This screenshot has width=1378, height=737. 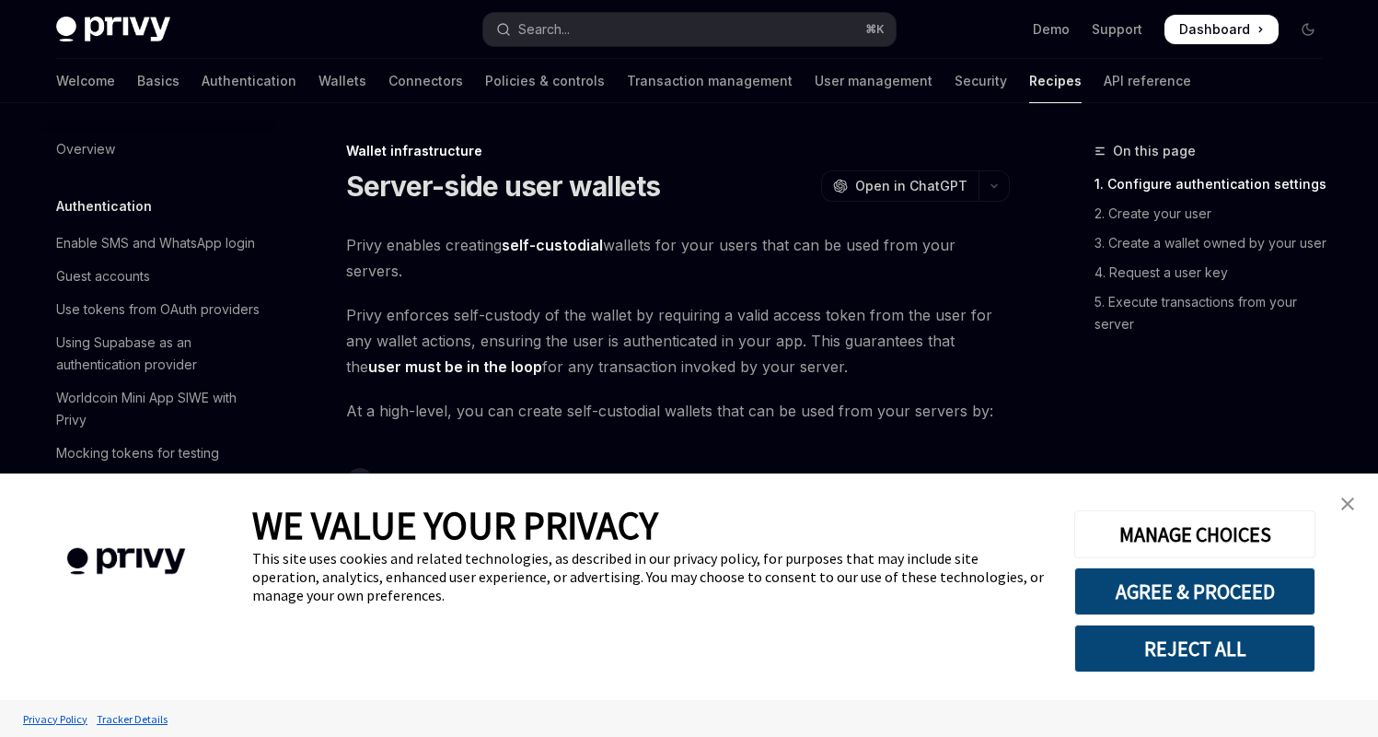 What do you see at coordinates (1348, 504) in the screenshot?
I see `img: close banner` at bounding box center [1348, 504].